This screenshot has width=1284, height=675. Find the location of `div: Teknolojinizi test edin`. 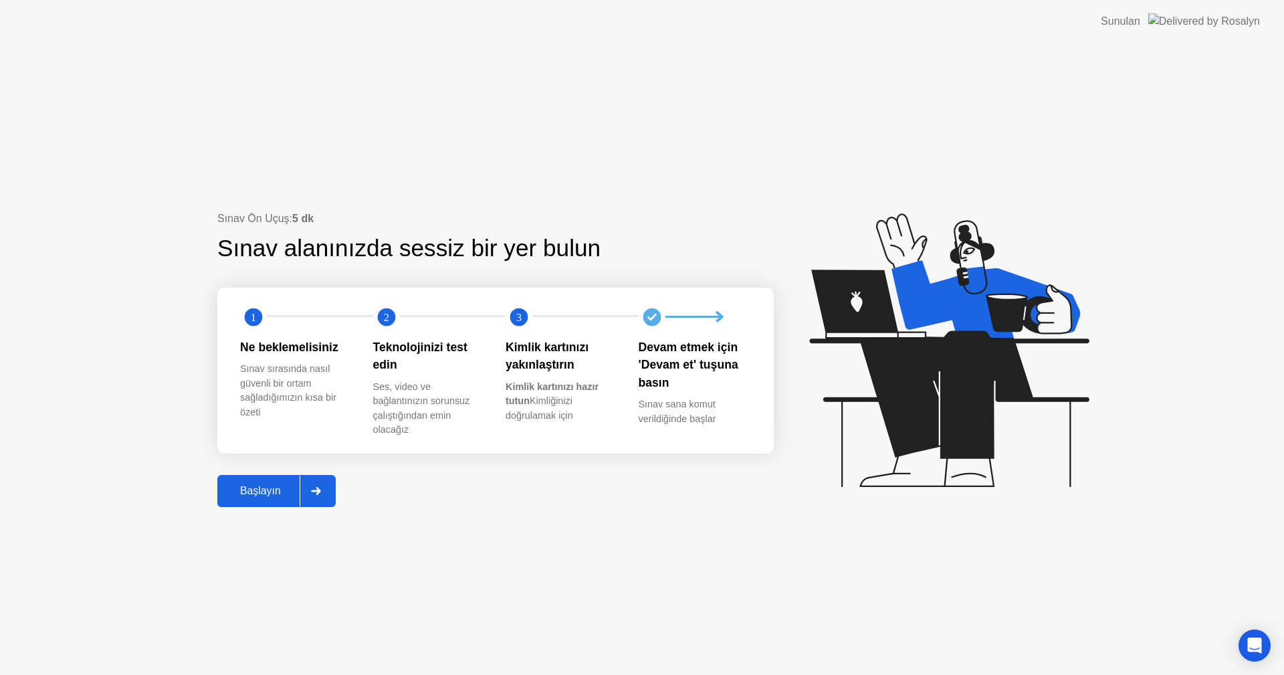

div: Teknolojinizi test edin is located at coordinates (429, 356).